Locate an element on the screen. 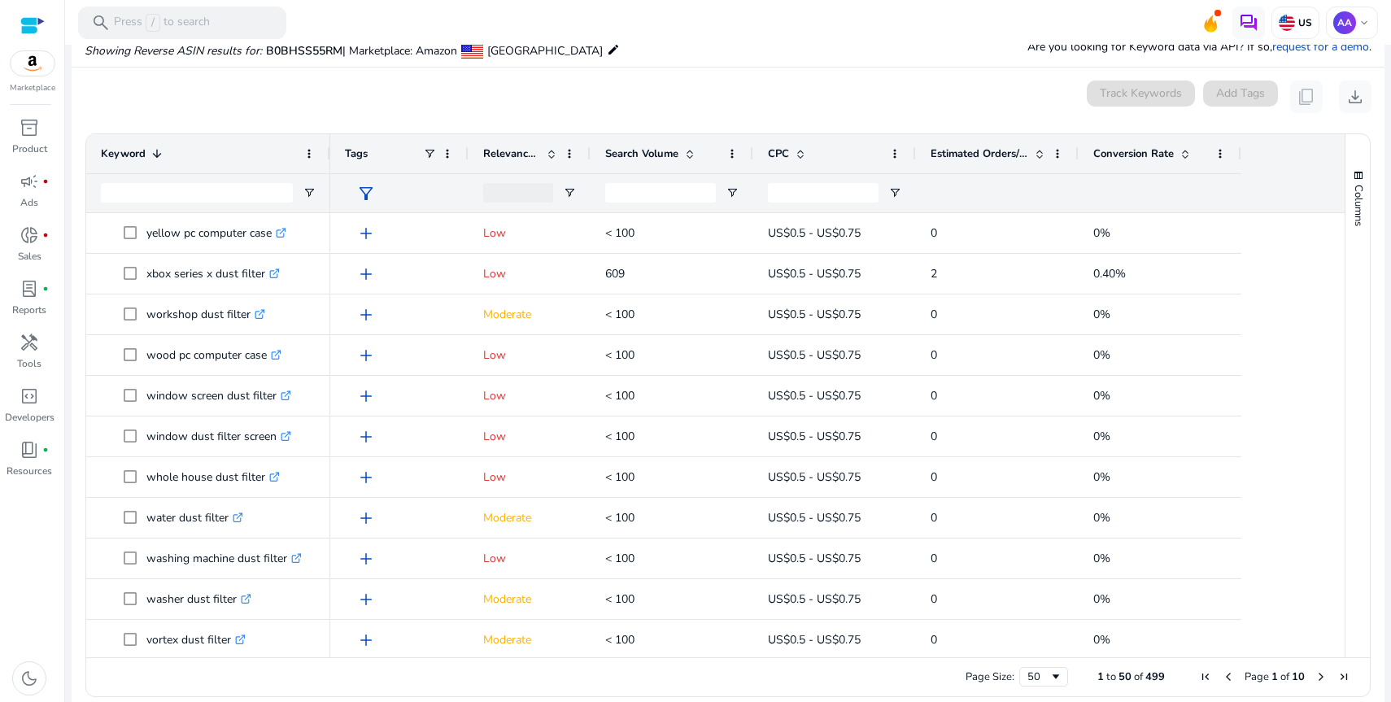  span: Tags is located at coordinates (356, 154).